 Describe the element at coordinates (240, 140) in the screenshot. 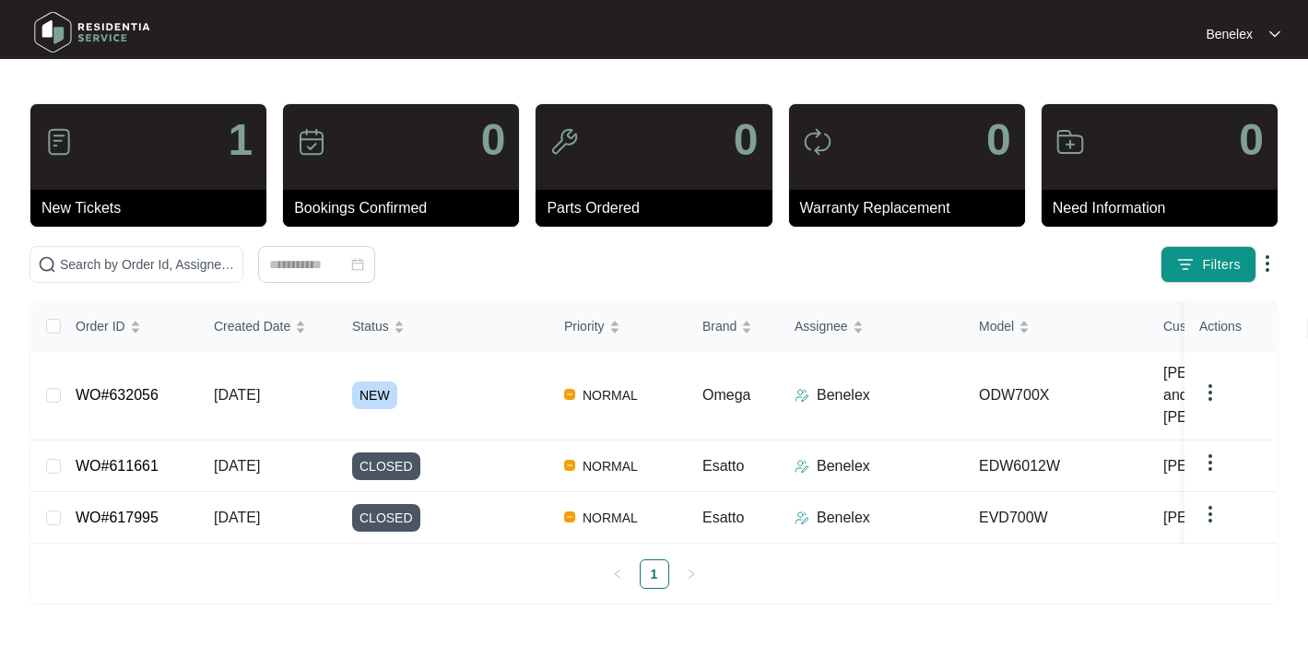

I see `p: 1` at that location.